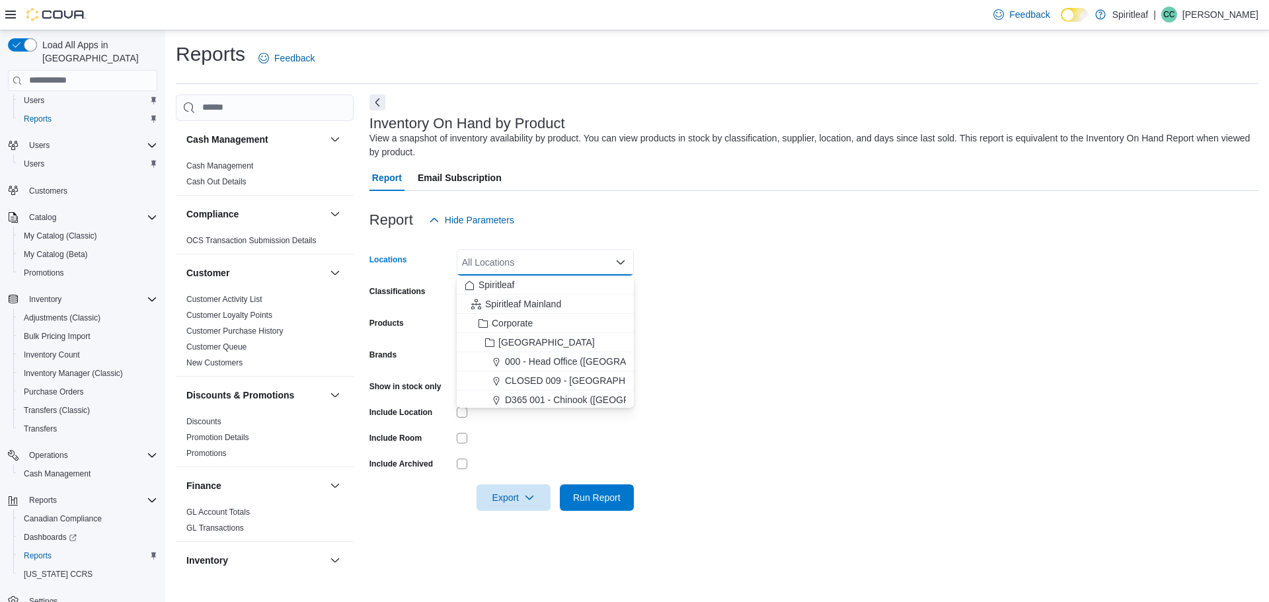 The width and height of the screenshot is (1269, 602). Describe the element at coordinates (214, 363) in the screenshot. I see `a: New Customers` at that location.